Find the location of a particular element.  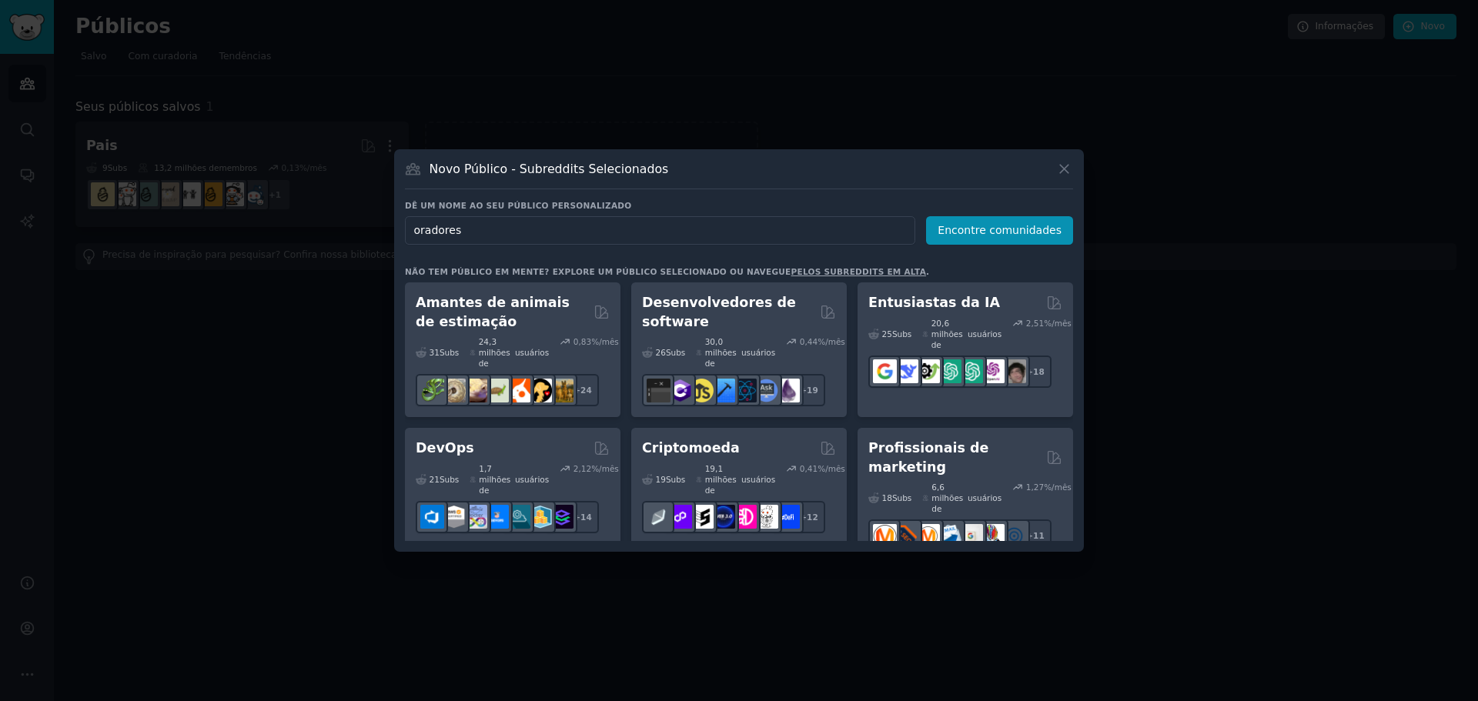

img: OpenAIDev is located at coordinates (992, 371).